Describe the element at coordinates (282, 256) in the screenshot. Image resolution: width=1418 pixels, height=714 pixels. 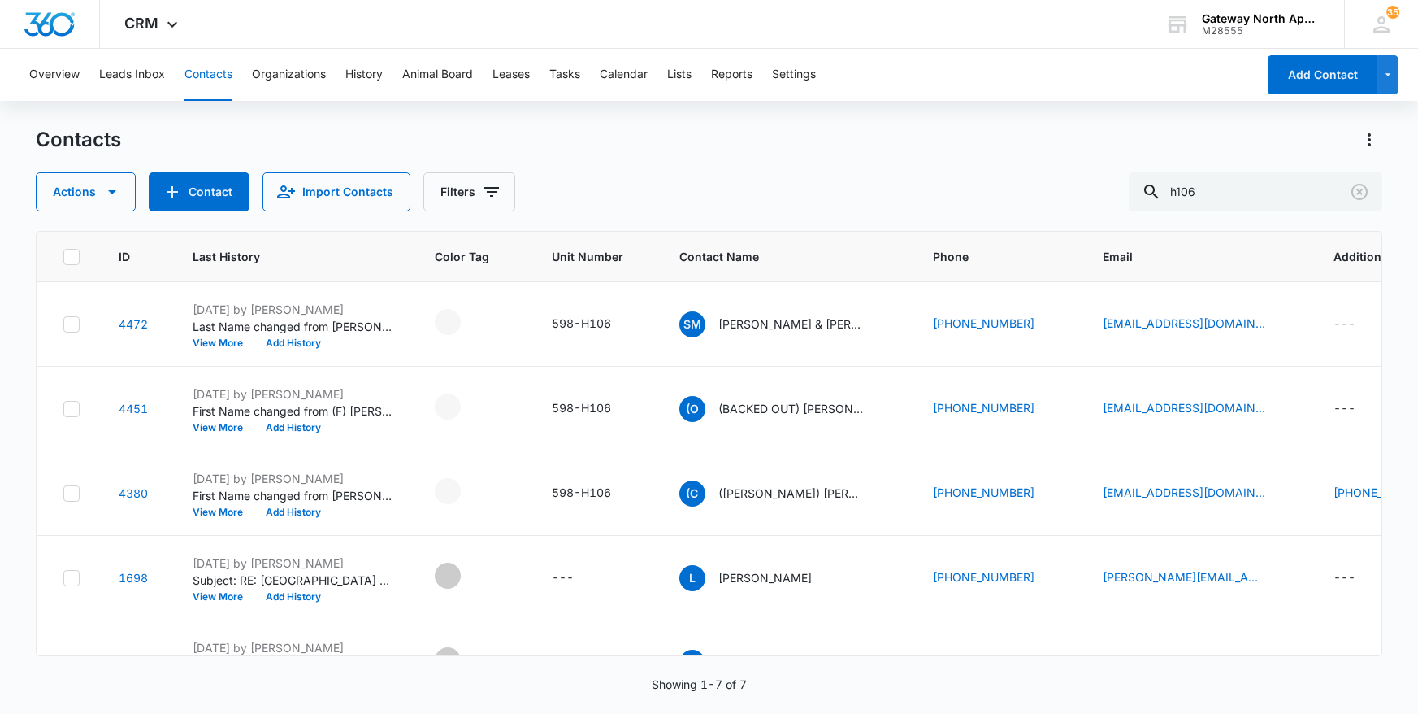
I see `span: Last History` at that location.